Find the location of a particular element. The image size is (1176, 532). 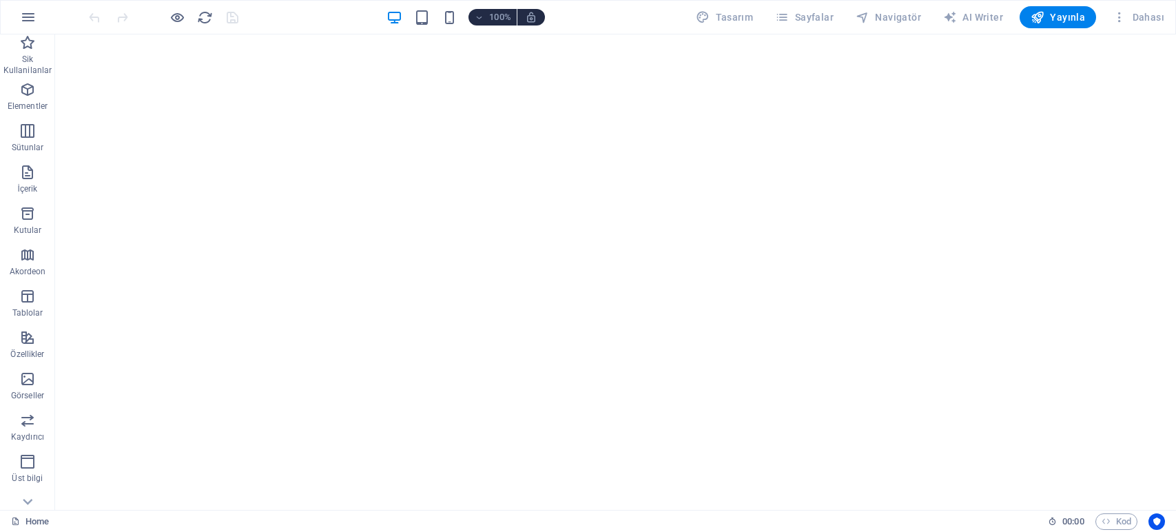

p: Sütunlar is located at coordinates (28, 147).